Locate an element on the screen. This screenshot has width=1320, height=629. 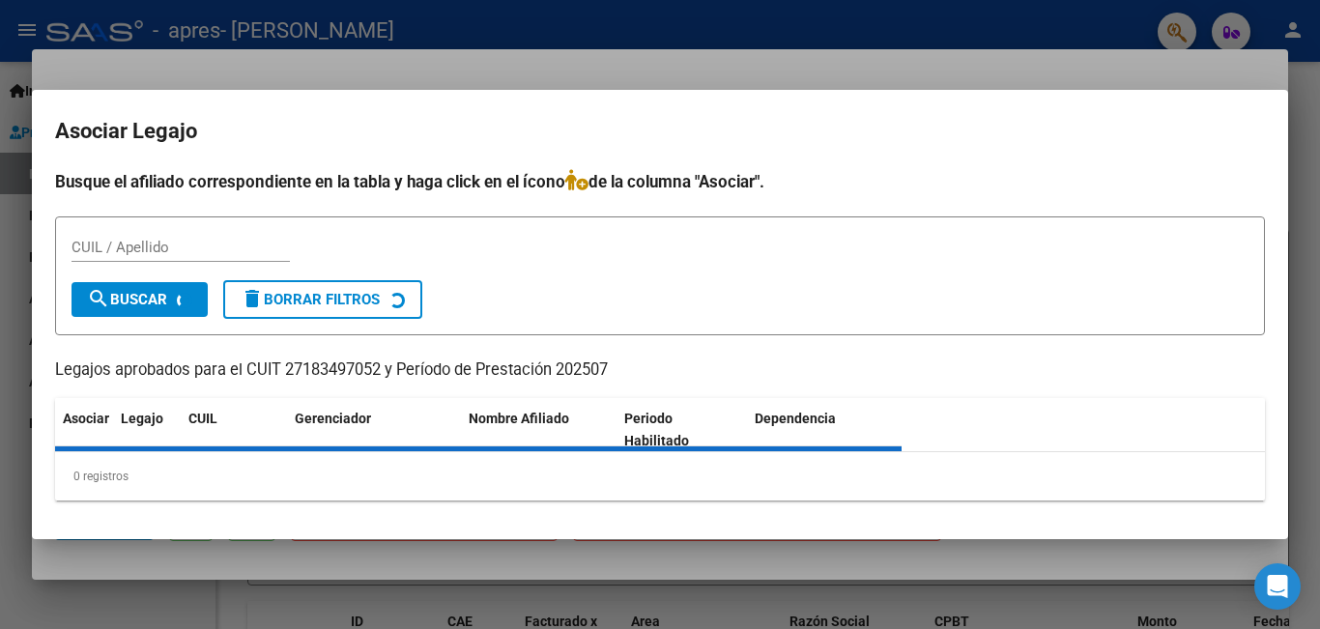
p: Legajos aprobados para el CUIT 27183497052 y Período de Prestación 202507 is located at coordinates (660, 370).